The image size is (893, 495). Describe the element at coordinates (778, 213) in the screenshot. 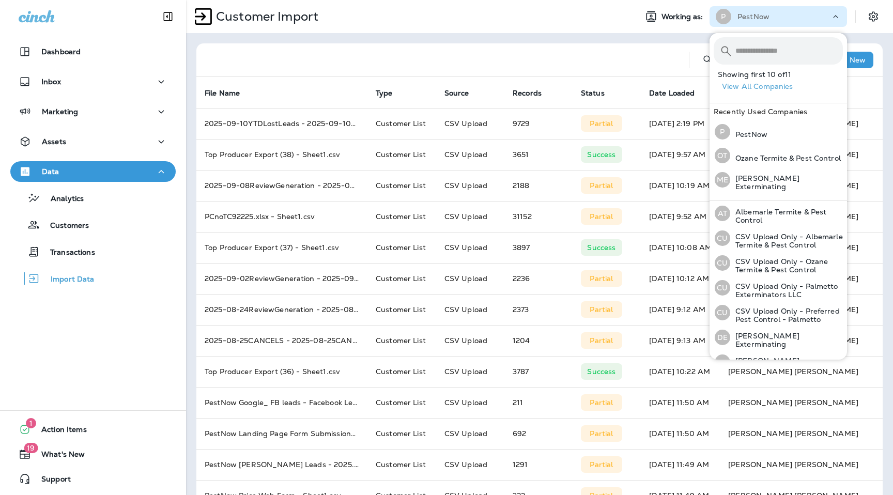

I see `button: ATAlbemarle Termite & Pest Control` at that location.